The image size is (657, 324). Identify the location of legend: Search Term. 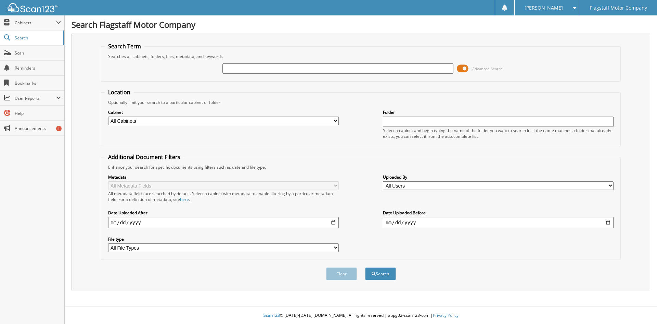
(125, 46).